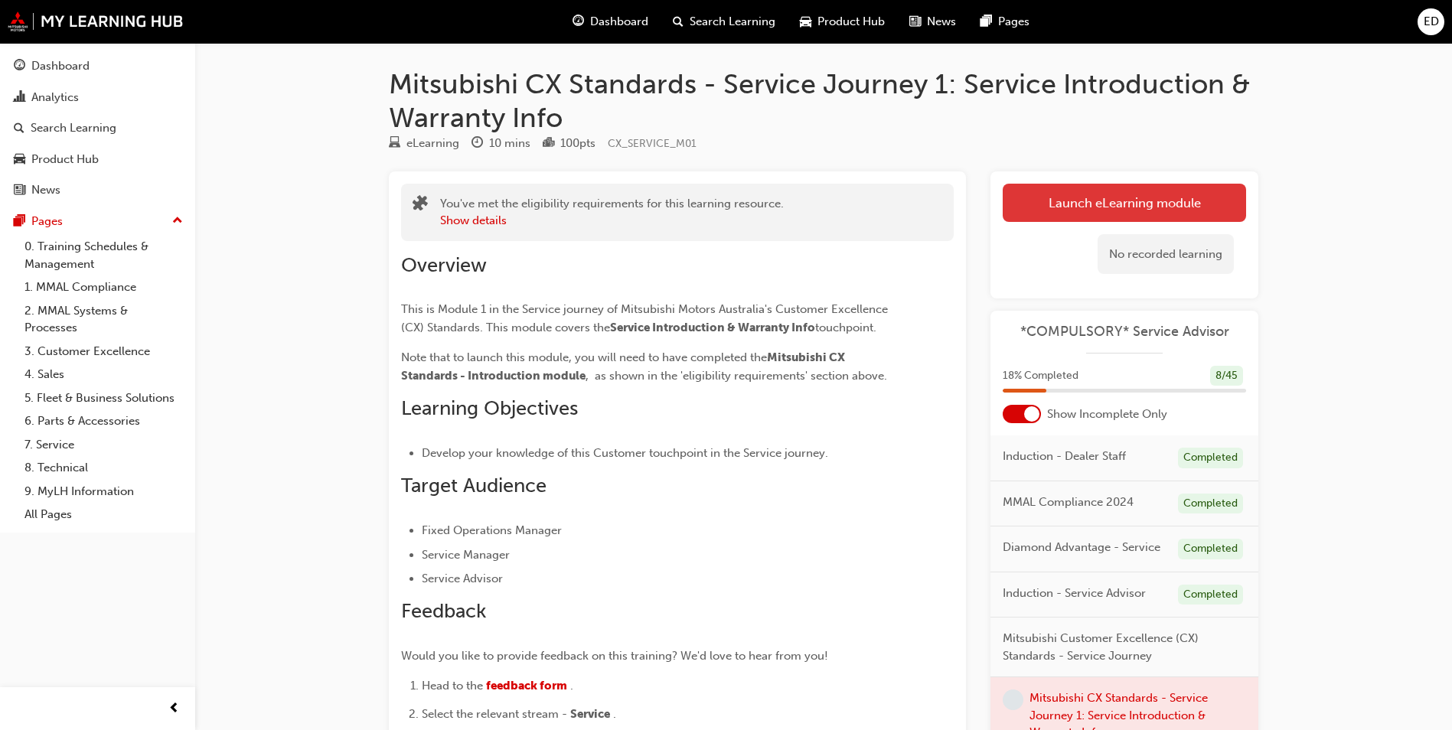 This screenshot has height=730, width=1452. What do you see at coordinates (612, 212) in the screenshot?
I see `div: You've met the eligibility requirements for this learning resource.` at bounding box center [612, 212].